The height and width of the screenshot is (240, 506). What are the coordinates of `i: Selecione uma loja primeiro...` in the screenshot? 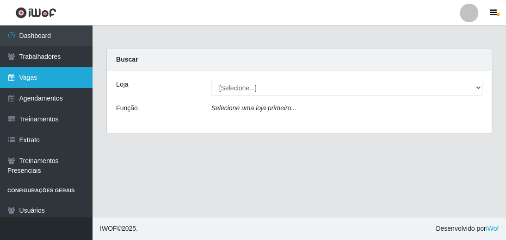 It's located at (254, 108).